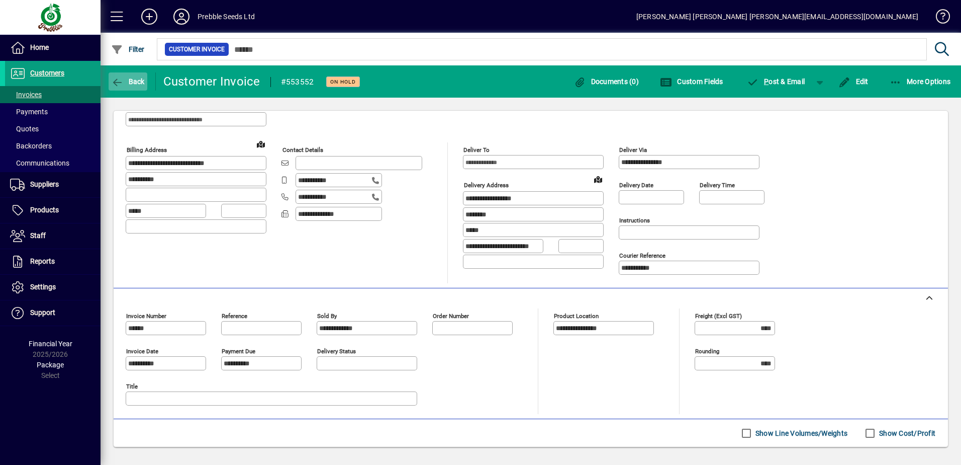  Describe the element at coordinates (39, 47) in the screenshot. I see `span: Home` at that location.